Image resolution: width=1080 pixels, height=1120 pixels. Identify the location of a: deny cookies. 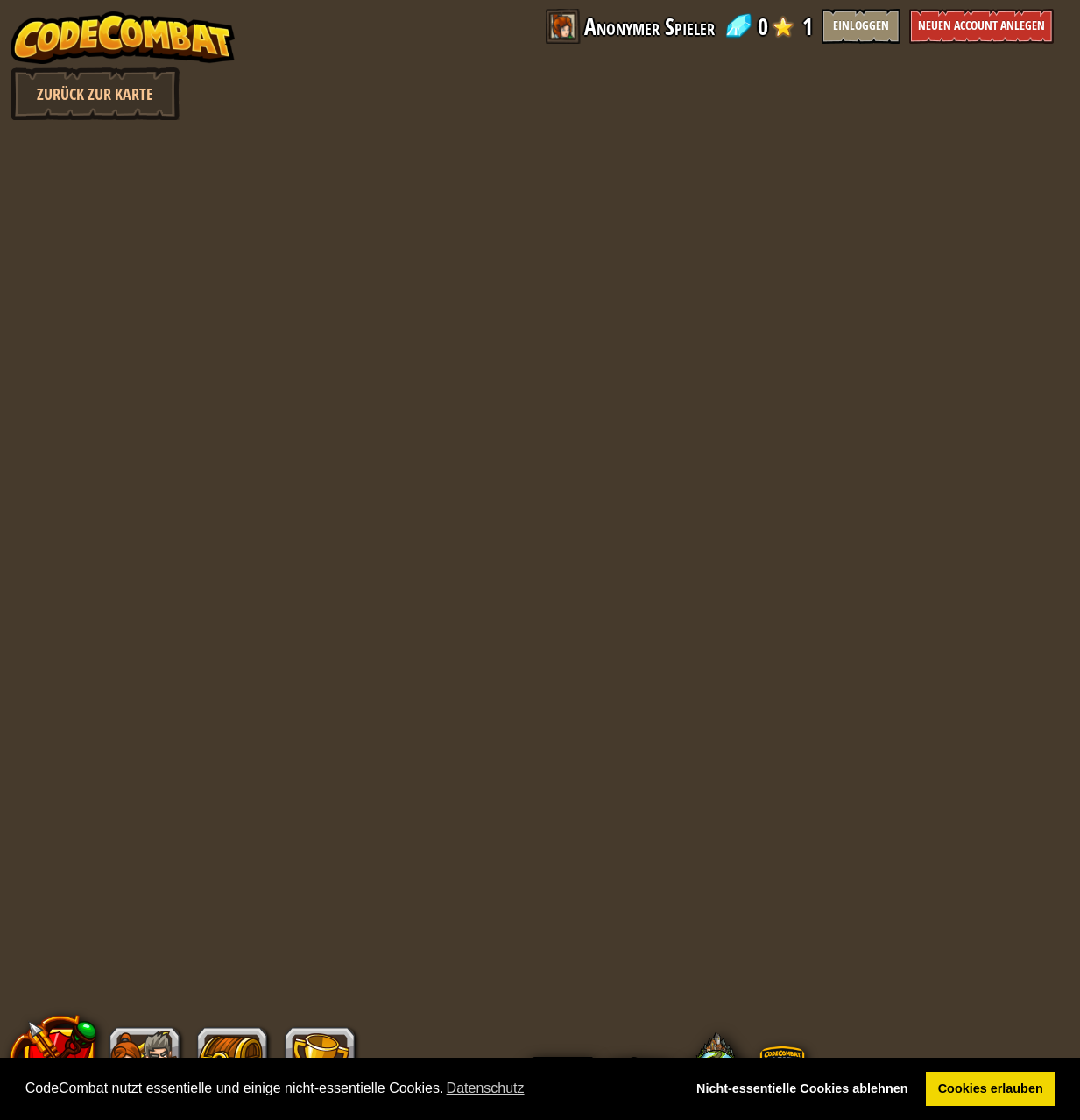
(802, 1089).